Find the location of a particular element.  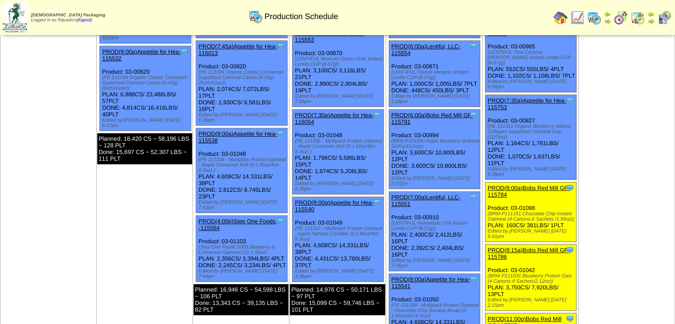

a: PROD(8:00a)Bobs Red Mill GF-115784 is located at coordinates (528, 191).